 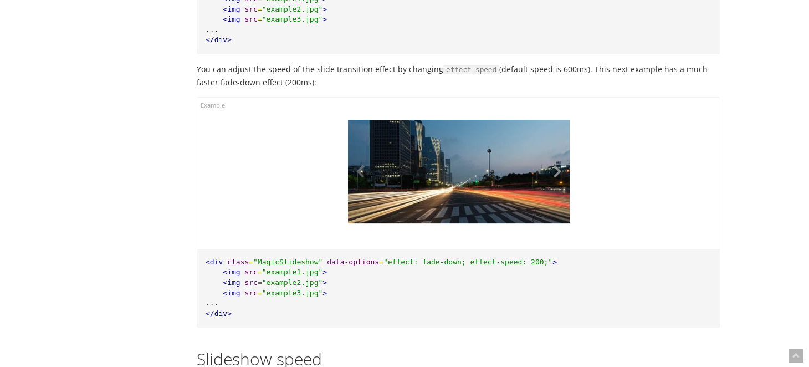 I want to click on span: effect-speed, so click(x=471, y=70).